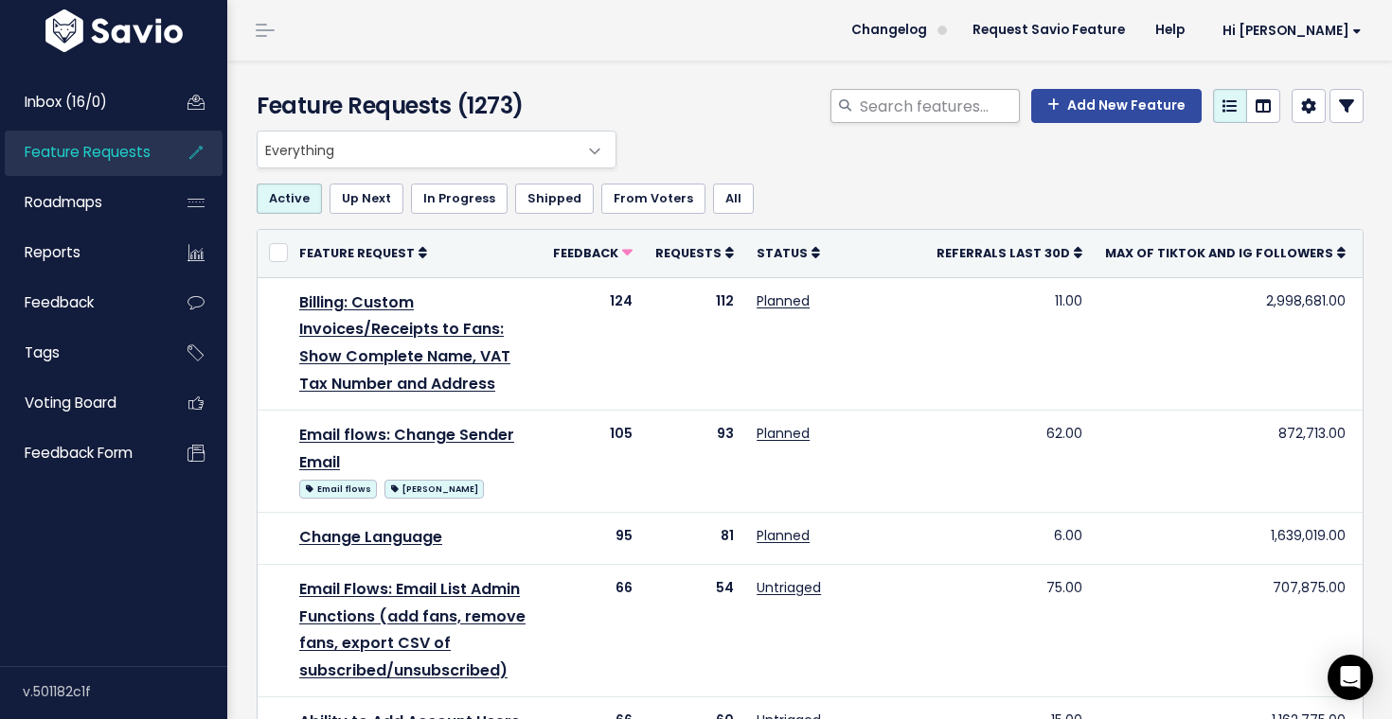 Image resolution: width=1392 pixels, height=719 pixels. Describe the element at coordinates (70, 402) in the screenshot. I see `span: Voting Board` at that location.